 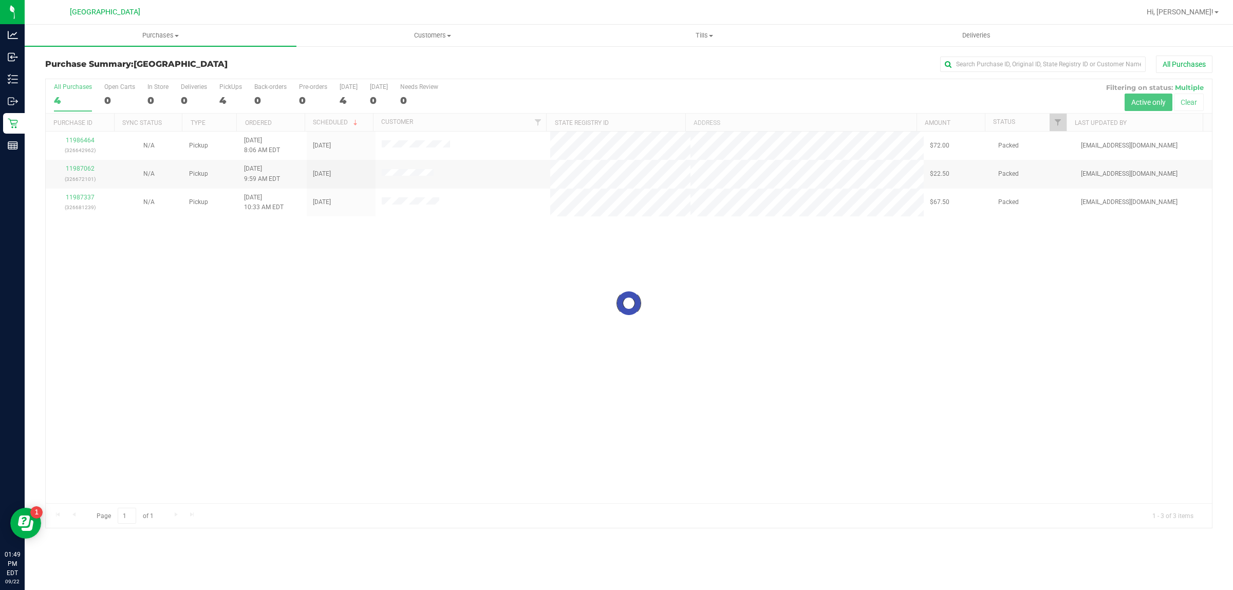 I want to click on h3: Purchase Summary:, so click(x=239, y=64).